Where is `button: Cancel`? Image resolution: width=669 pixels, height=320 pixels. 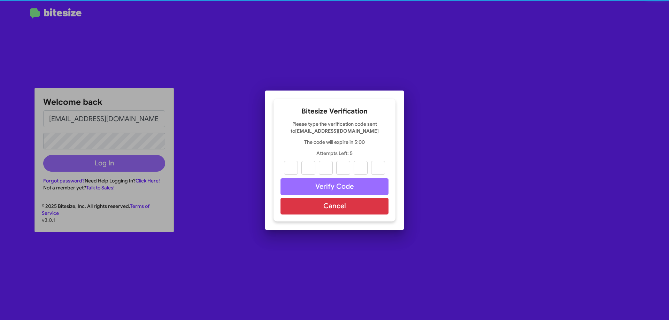 button: Cancel is located at coordinates (334, 206).